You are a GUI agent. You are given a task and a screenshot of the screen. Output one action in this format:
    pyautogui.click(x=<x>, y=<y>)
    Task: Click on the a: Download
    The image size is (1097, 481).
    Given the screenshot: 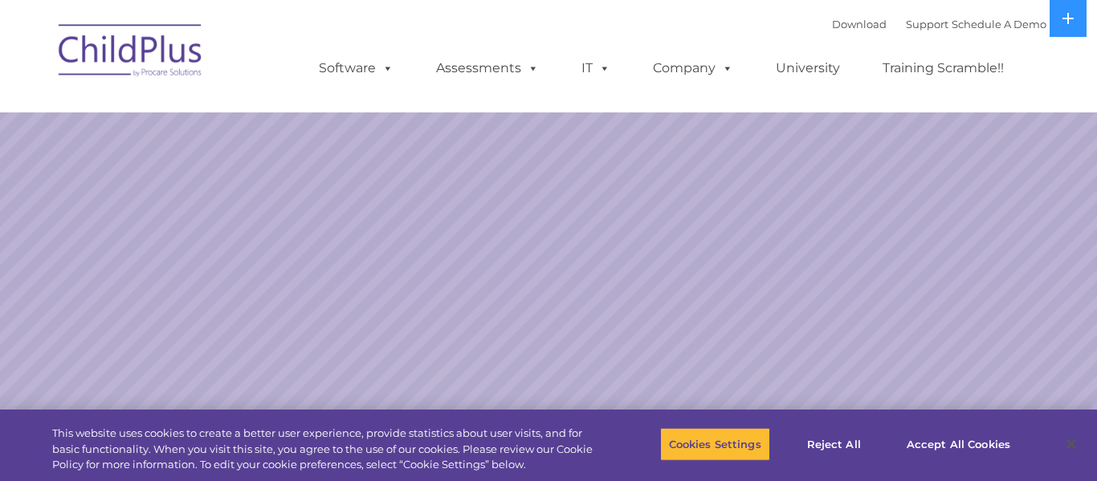 What is the action you would take?
    pyautogui.click(x=860, y=24)
    